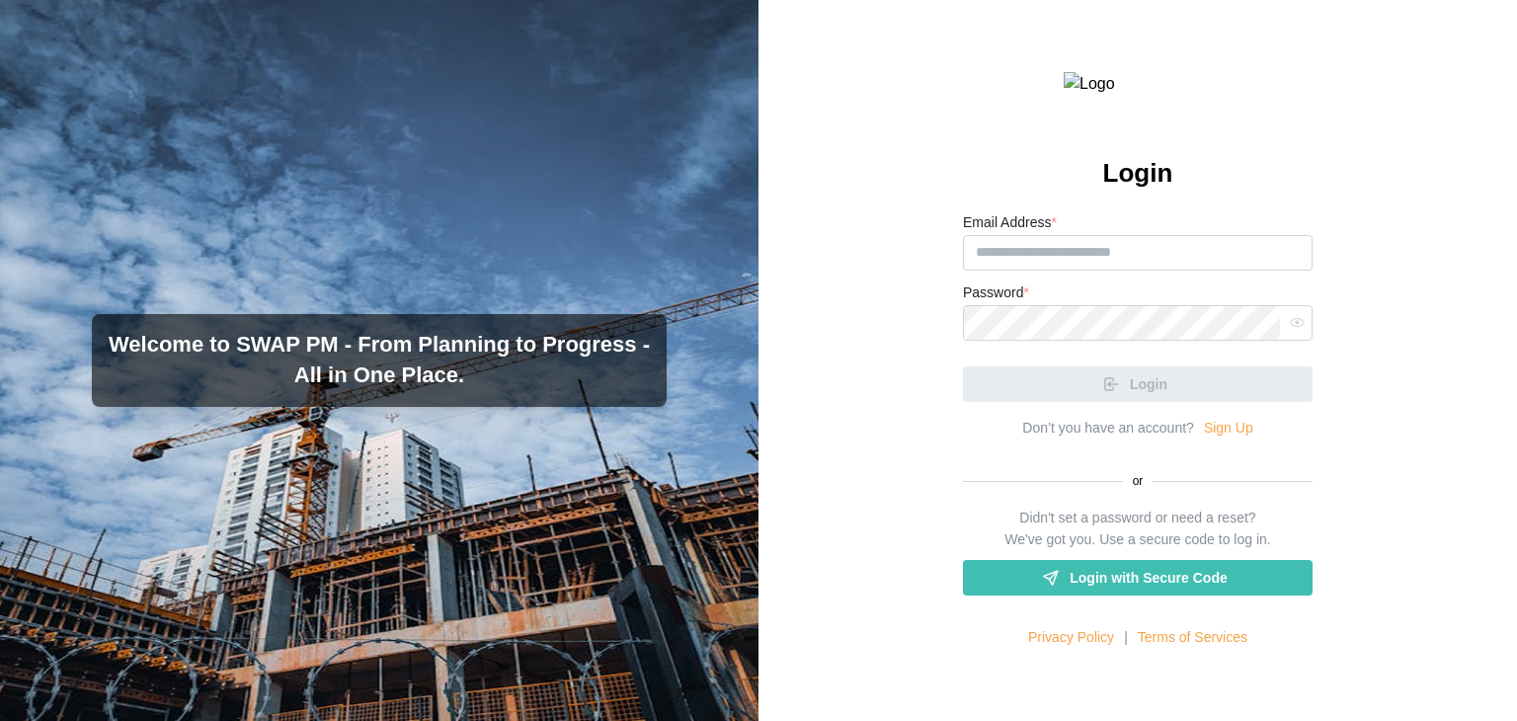  I want to click on label: Password, so click(996, 293).